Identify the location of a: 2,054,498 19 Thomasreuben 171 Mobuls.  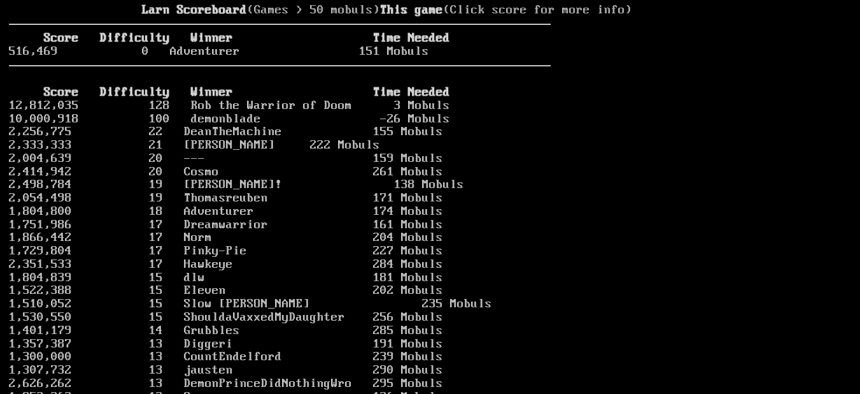
(226, 198).